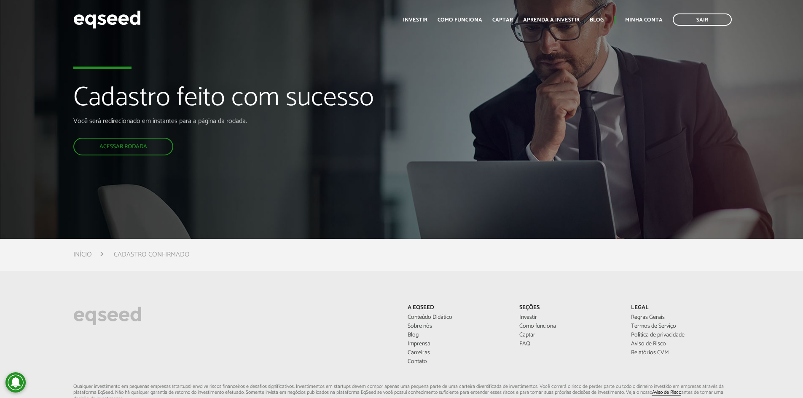  Describe the element at coordinates (680, 327) in the screenshot. I see `a: Termos de Serviço` at that location.